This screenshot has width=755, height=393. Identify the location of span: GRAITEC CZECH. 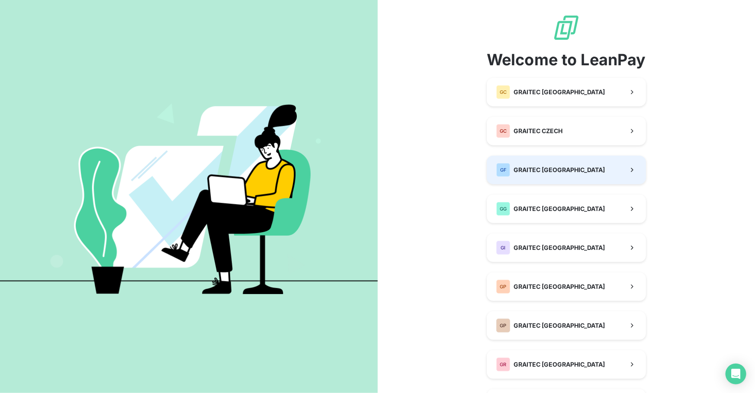
(538, 131).